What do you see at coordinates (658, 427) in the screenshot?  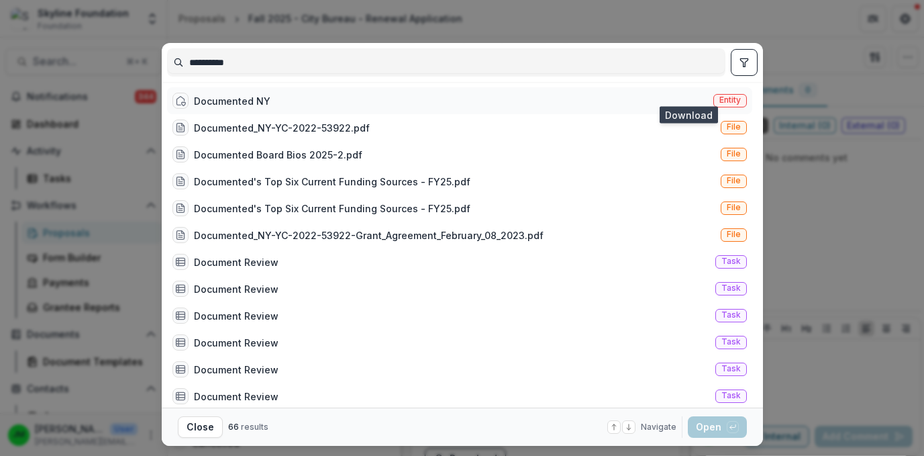 I see `span: Navigate` at bounding box center [658, 427].